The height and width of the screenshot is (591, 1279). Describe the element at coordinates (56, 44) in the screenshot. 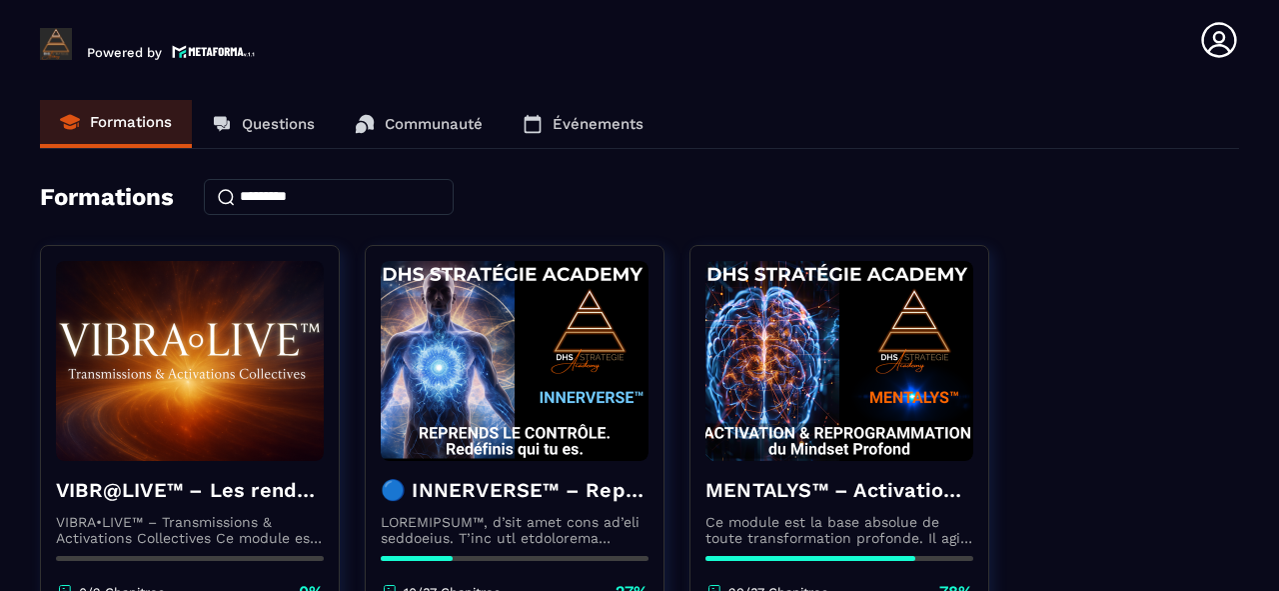

I see `img: logo-branding` at that location.